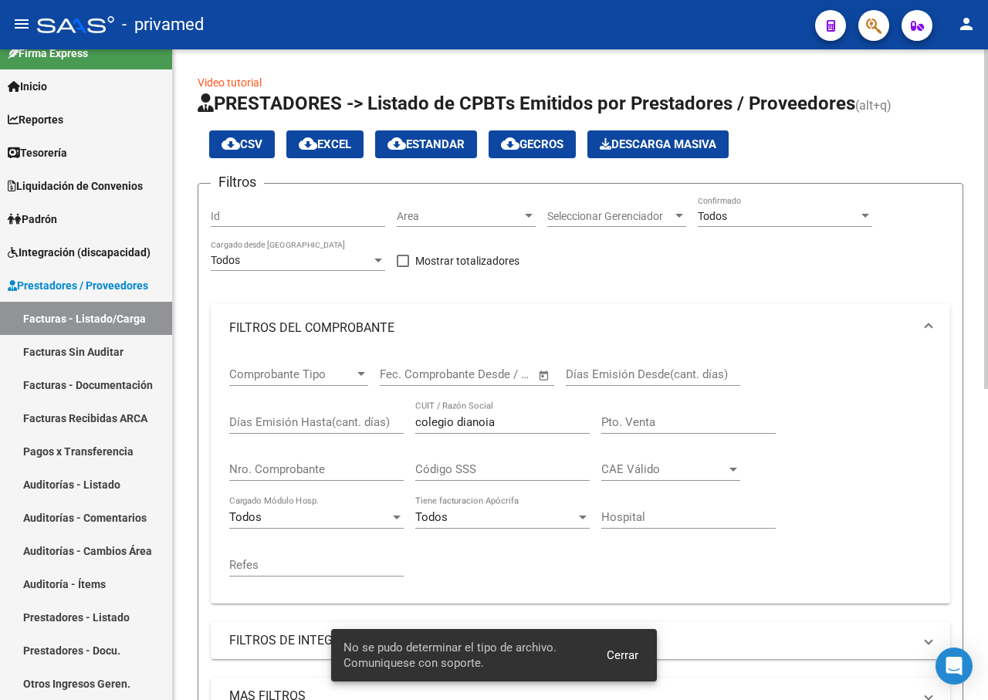  What do you see at coordinates (37, 153) in the screenshot?
I see `span: Tesorería` at bounding box center [37, 153].